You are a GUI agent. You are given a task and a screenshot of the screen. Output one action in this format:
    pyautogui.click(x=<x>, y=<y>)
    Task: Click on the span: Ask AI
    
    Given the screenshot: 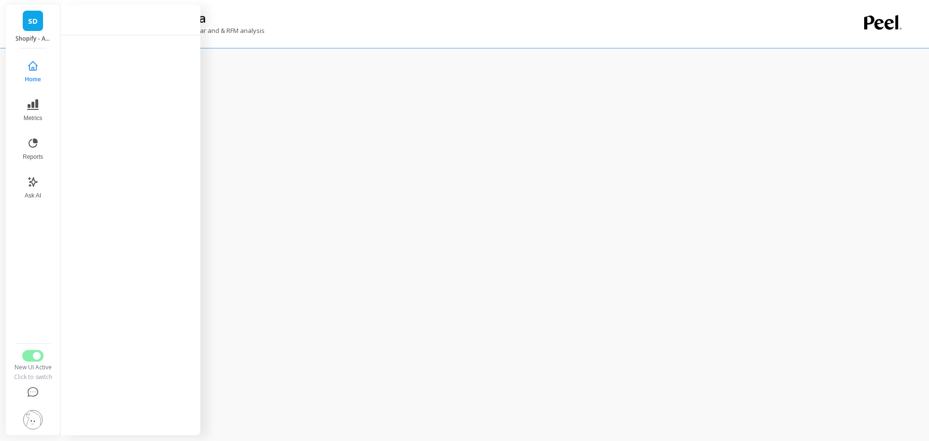 What is the action you would take?
    pyautogui.click(x=33, y=195)
    